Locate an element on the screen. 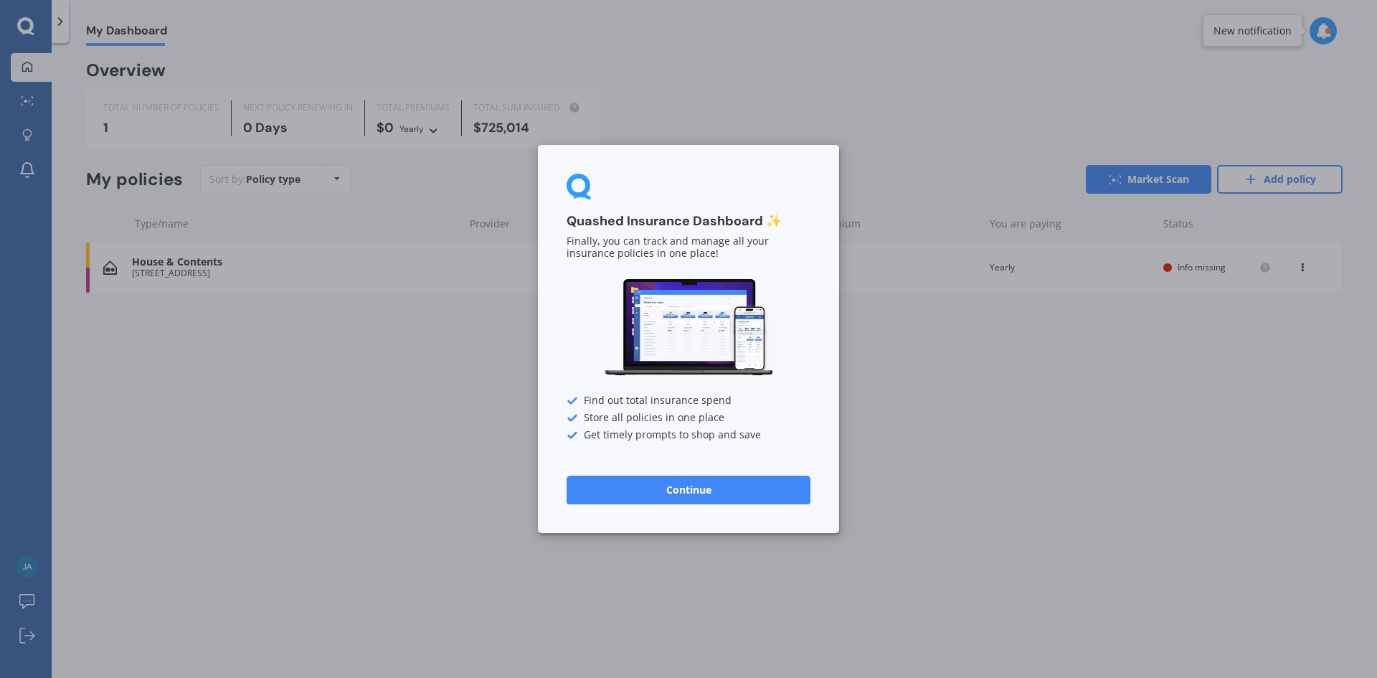  p: Finally, you can track and manage all your insurance policies in one place! is located at coordinates (688, 248).